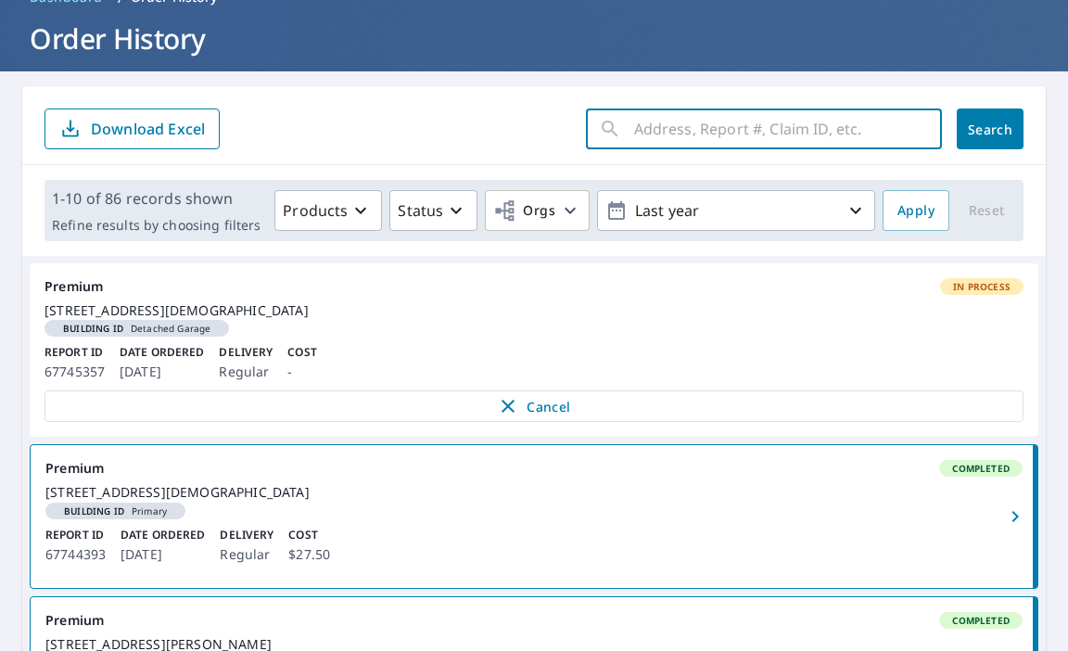  What do you see at coordinates (309, 554) in the screenshot?
I see `p: $27.50` at bounding box center [309, 554].